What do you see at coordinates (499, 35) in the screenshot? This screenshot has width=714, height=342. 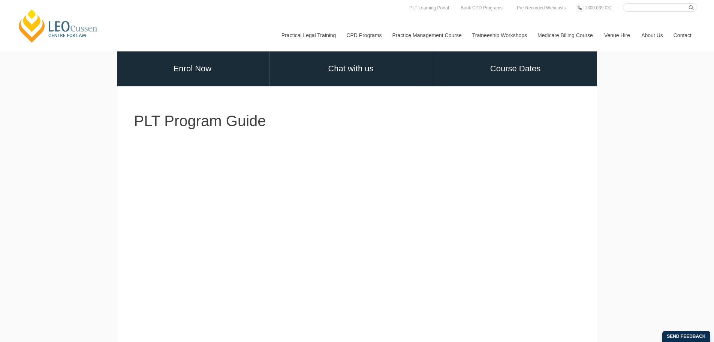 I see `a: Traineeship Workshops` at bounding box center [499, 35].